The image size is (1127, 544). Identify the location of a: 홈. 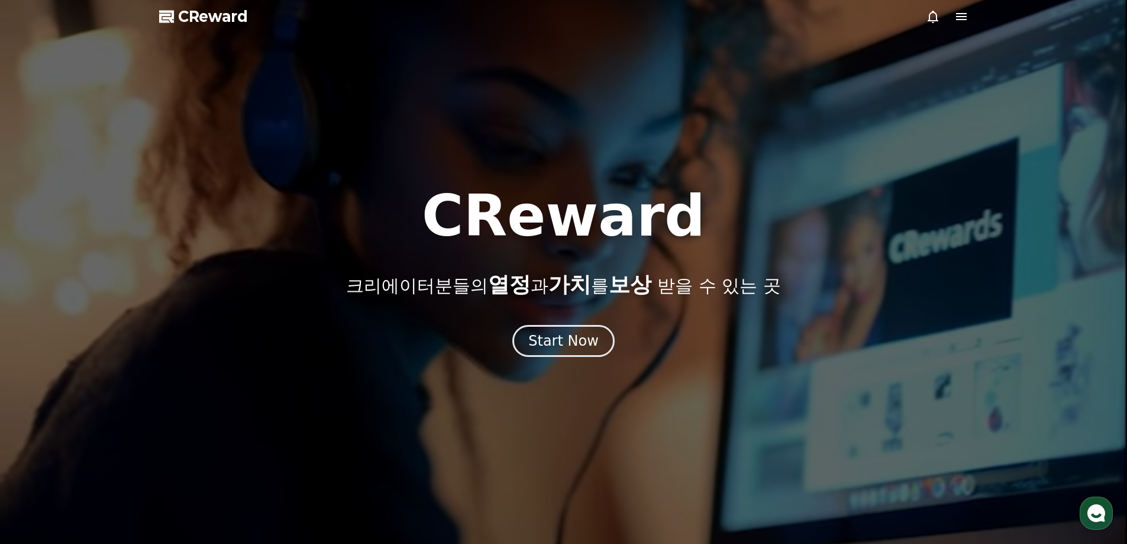
(41, 390).